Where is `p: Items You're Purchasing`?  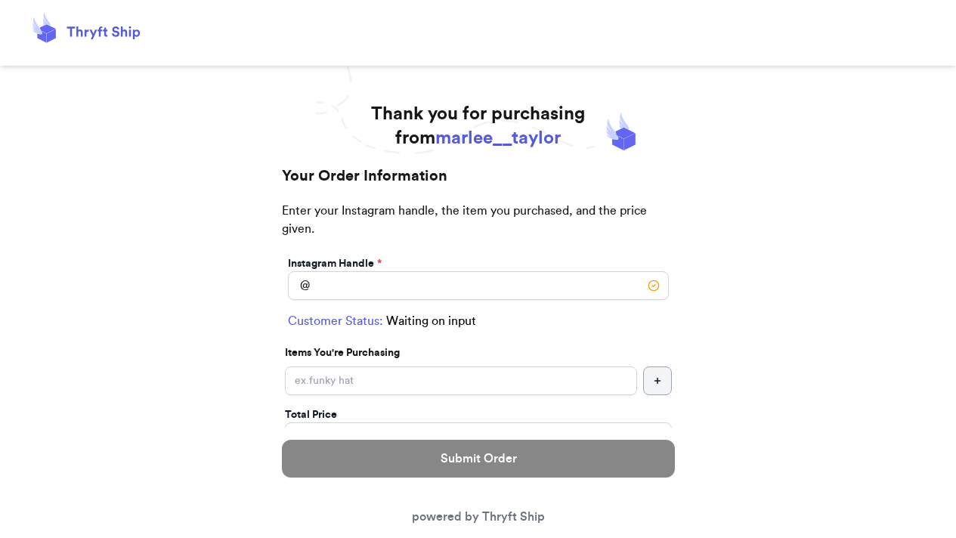 p: Items You're Purchasing is located at coordinates (478, 353).